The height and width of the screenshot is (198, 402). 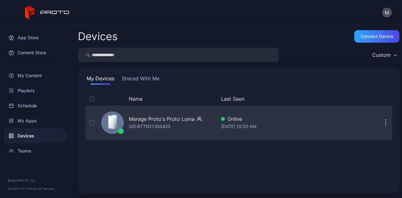 What do you see at coordinates (18, 189) in the screenshot?
I see `span: Version 1.13.1 •` at bounding box center [18, 189].